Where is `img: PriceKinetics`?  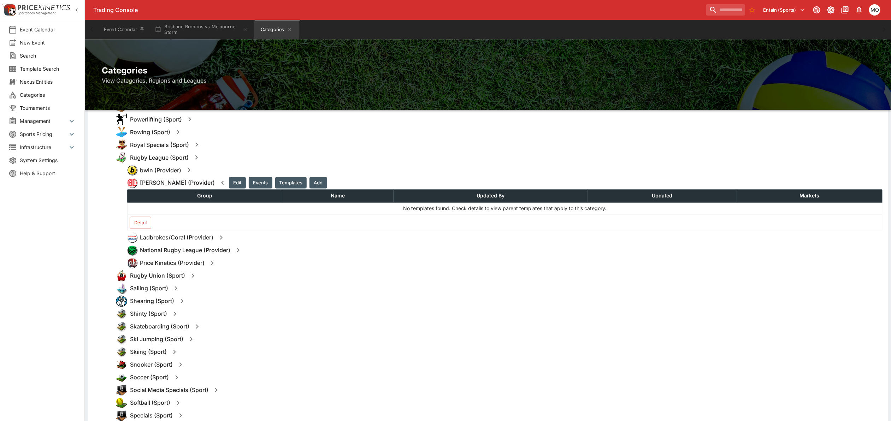 img: PriceKinetics is located at coordinates (44, 7).